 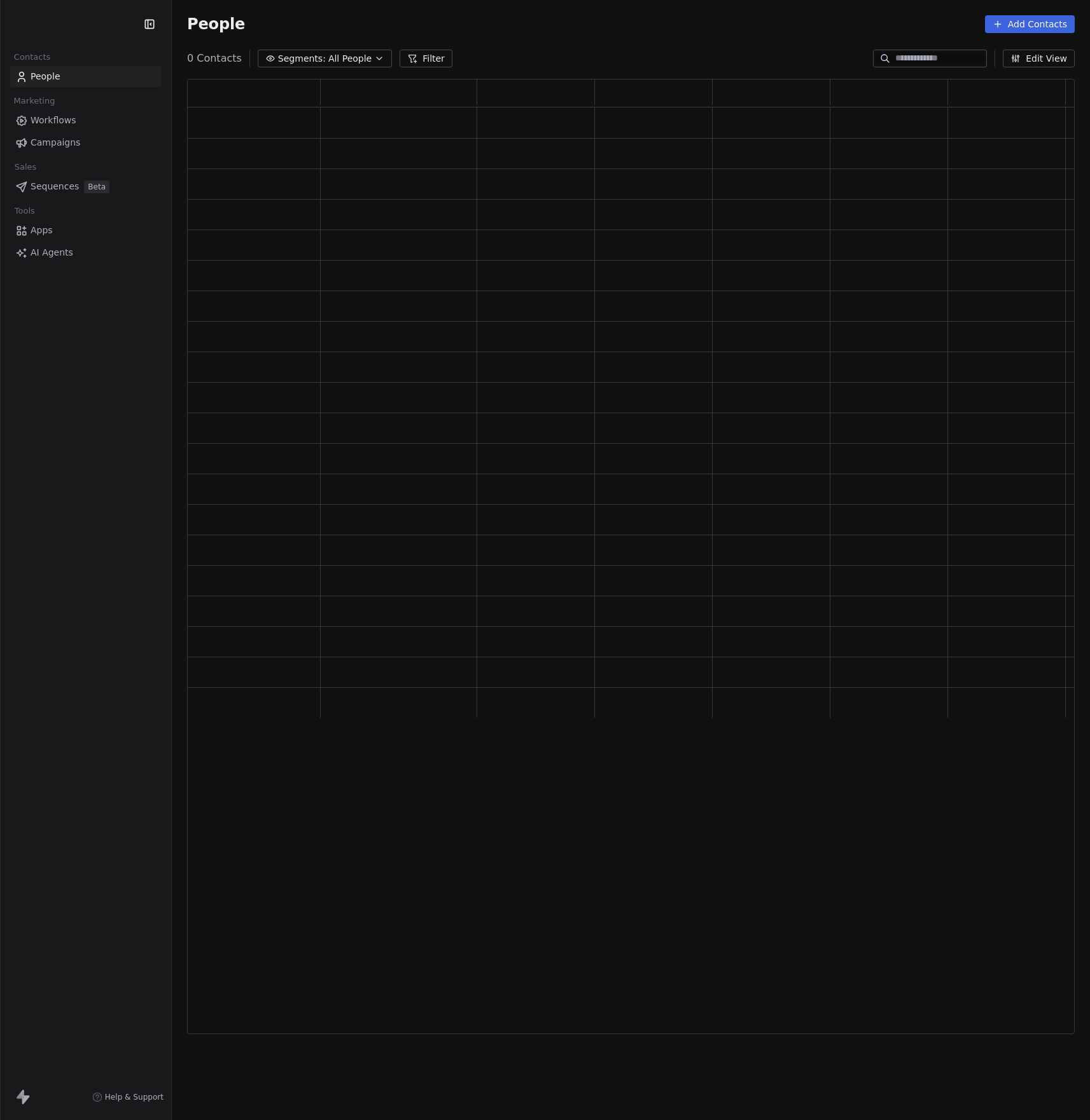 What do you see at coordinates (215, 58) in the screenshot?
I see `span: 0 Contacts` at bounding box center [215, 58].